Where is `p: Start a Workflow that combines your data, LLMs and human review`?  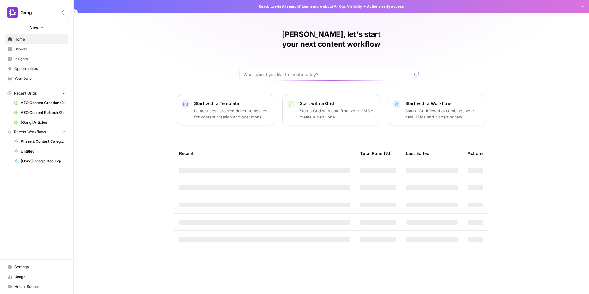
p: Start a Workflow that combines your data, LLMs and human review is located at coordinates (443, 114).